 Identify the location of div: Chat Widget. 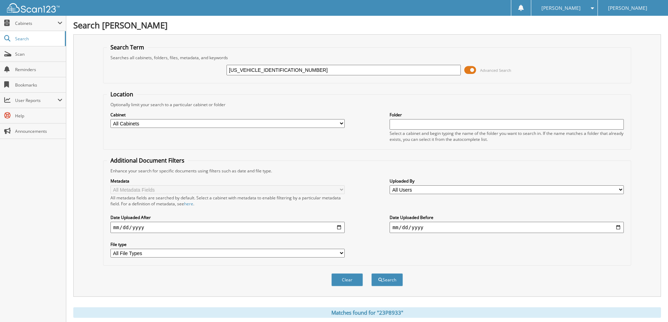
(651, 305).